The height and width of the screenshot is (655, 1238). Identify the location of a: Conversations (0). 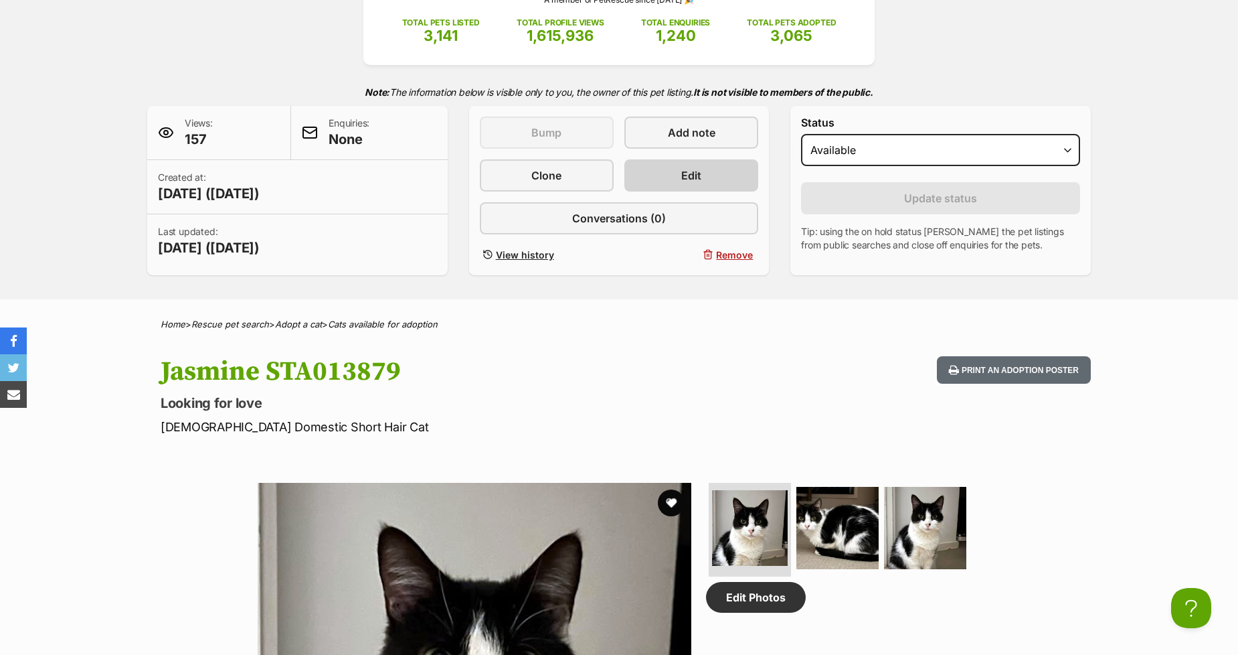
(619, 218).